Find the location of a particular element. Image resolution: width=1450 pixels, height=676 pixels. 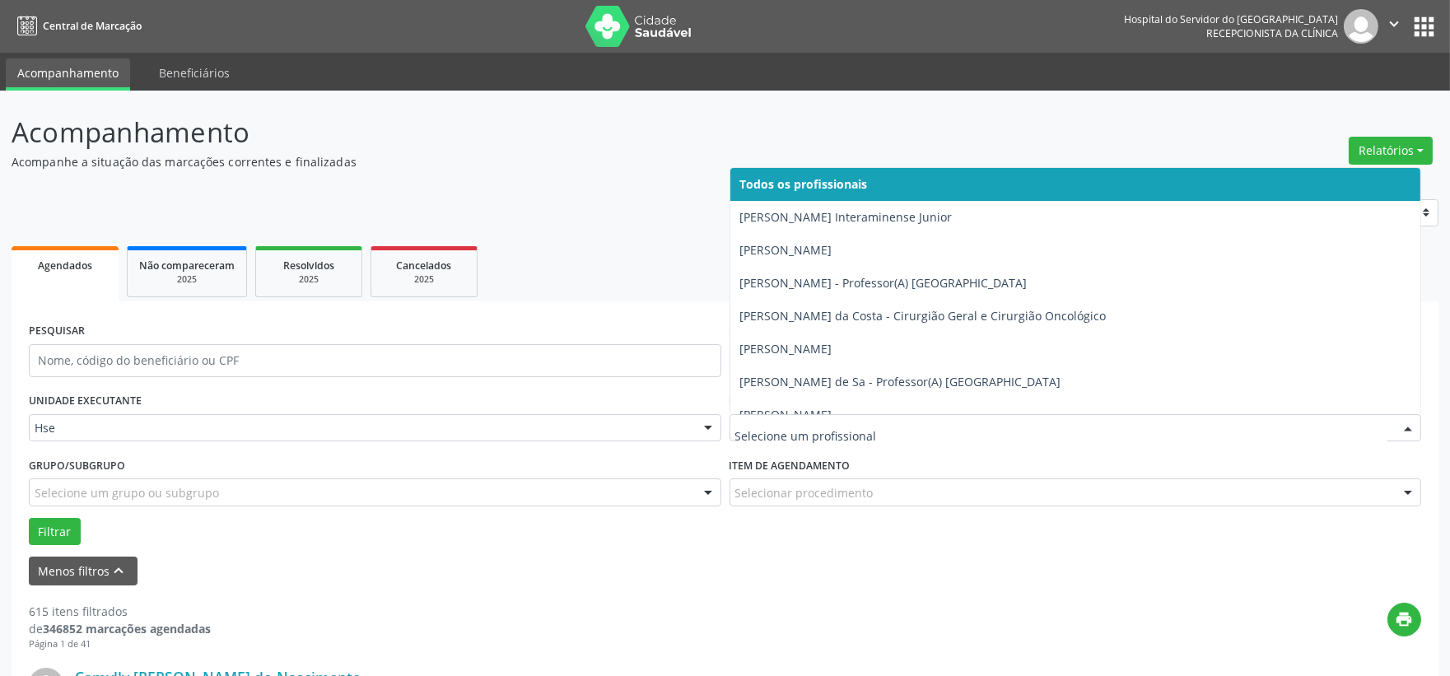

a: Beneficiários is located at coordinates (194, 72).